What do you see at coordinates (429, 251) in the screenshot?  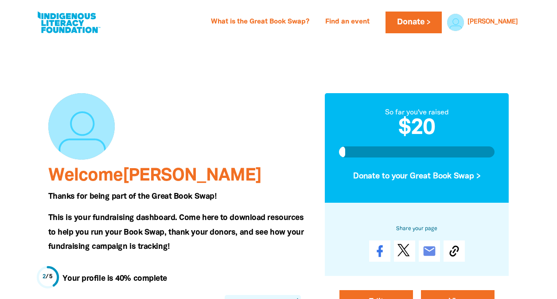 I see `i: email` at bounding box center [429, 251].